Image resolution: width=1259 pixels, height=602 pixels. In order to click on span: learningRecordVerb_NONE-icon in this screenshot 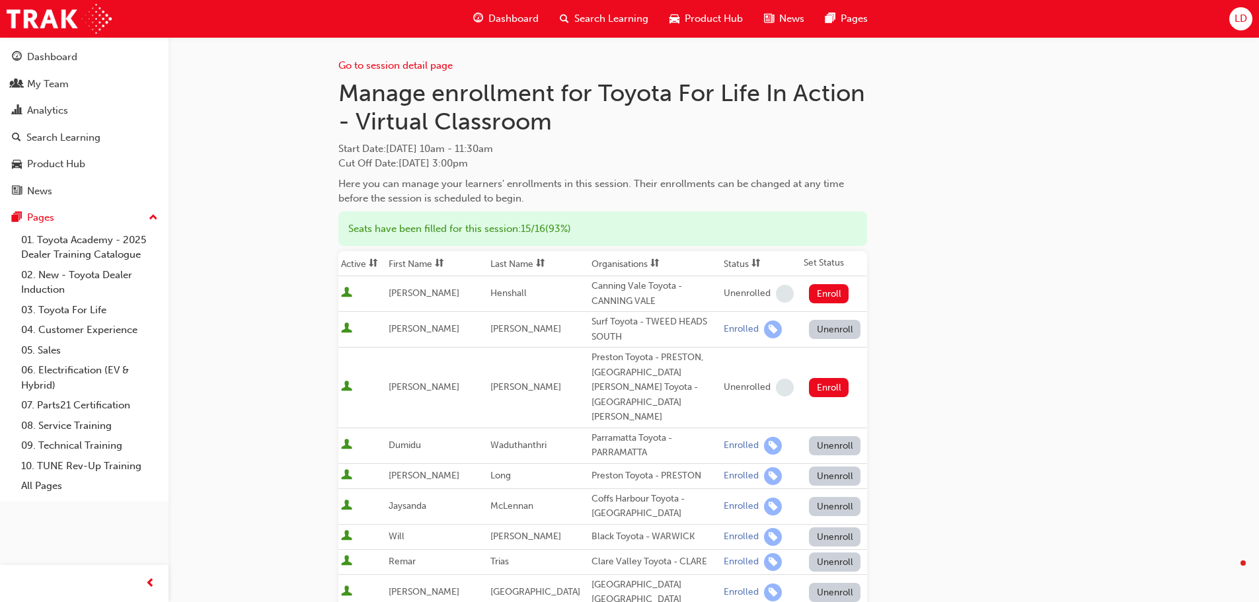, I will do `click(784, 293)`.